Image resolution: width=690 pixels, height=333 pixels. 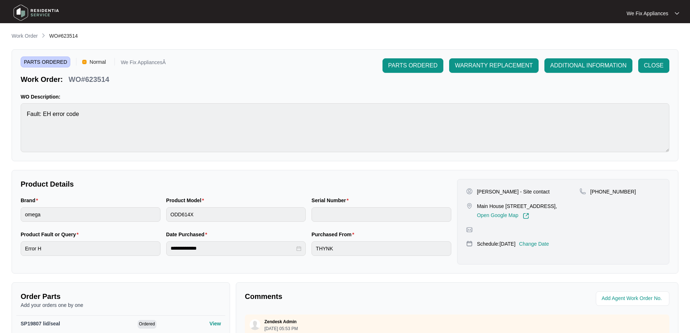 What do you see at coordinates (345, 127) in the screenshot?
I see `textarea: Fault: EH error code` at bounding box center [345, 127].